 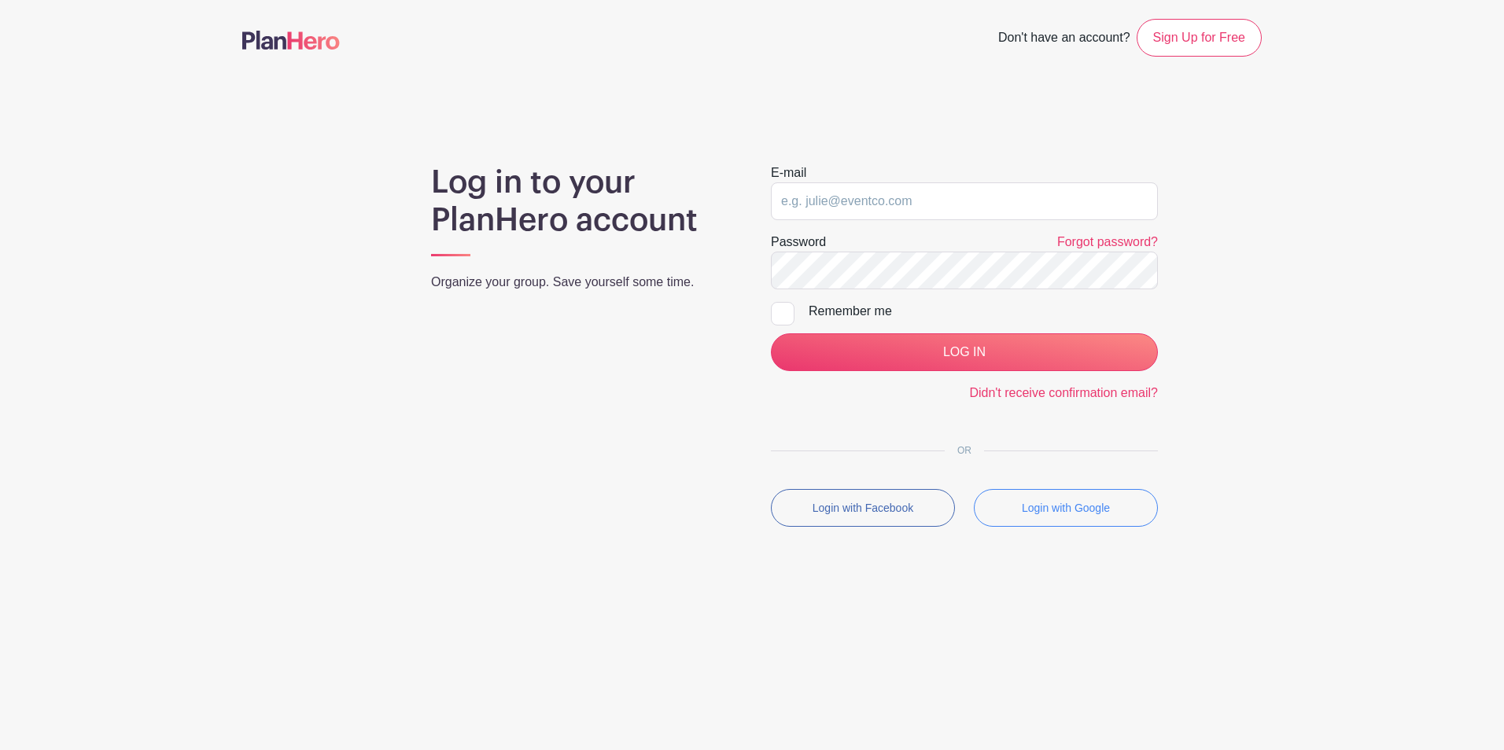 What do you see at coordinates (964, 352) in the screenshot?
I see `input: LOG IN` at bounding box center [964, 352].